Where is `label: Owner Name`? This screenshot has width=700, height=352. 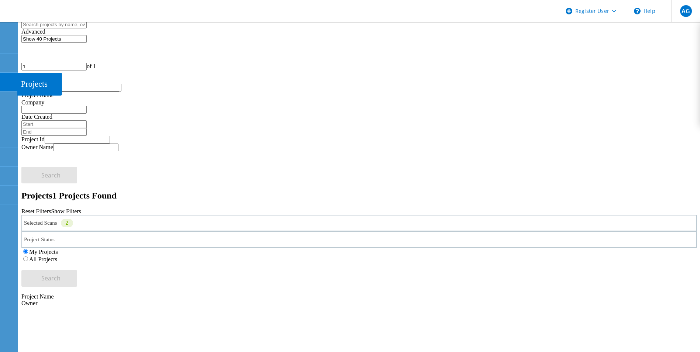 label: Owner Name is located at coordinates (37, 147).